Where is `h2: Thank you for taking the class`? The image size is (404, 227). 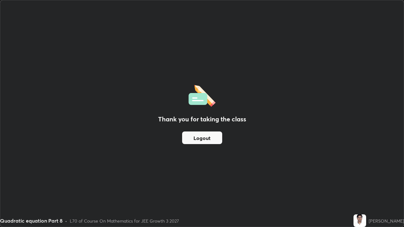 h2: Thank you for taking the class is located at coordinates (202, 119).